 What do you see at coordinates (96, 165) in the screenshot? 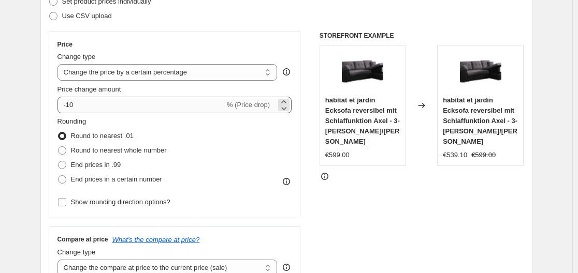
I see `span: End prices in .99` at bounding box center [96, 165].